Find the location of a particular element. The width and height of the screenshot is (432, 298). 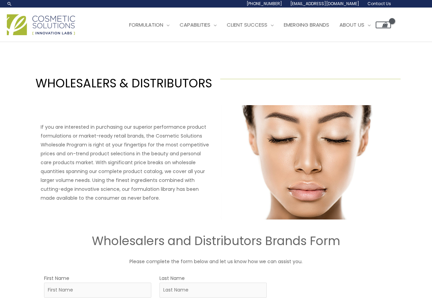

nav: Site Navigation is located at coordinates (255, 25).